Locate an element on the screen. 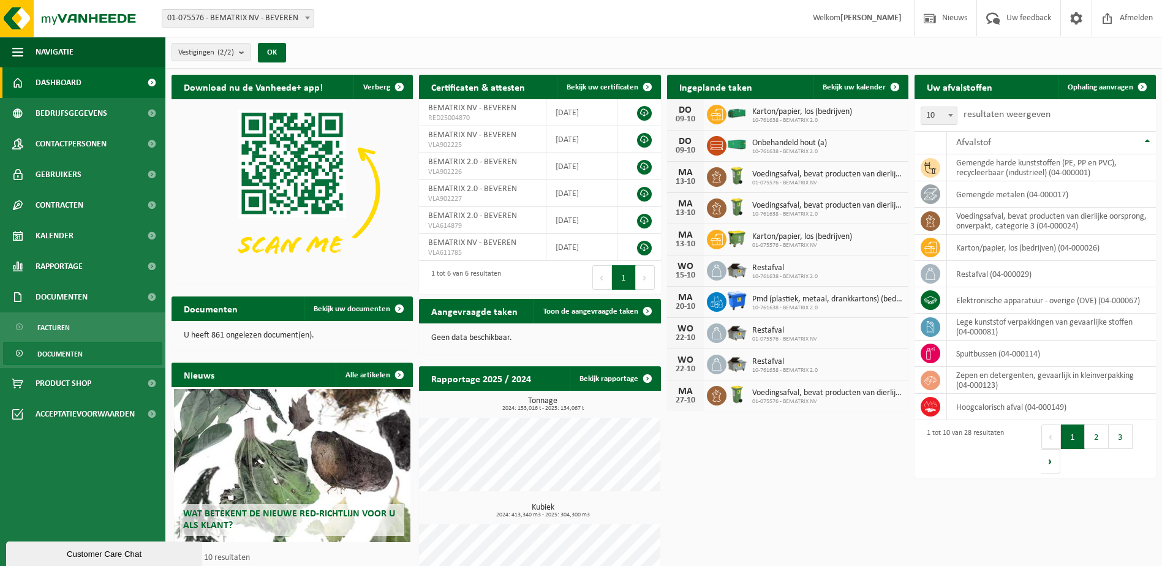 The width and height of the screenshot is (1162, 566). span: Product Shop is located at coordinates (63, 383).